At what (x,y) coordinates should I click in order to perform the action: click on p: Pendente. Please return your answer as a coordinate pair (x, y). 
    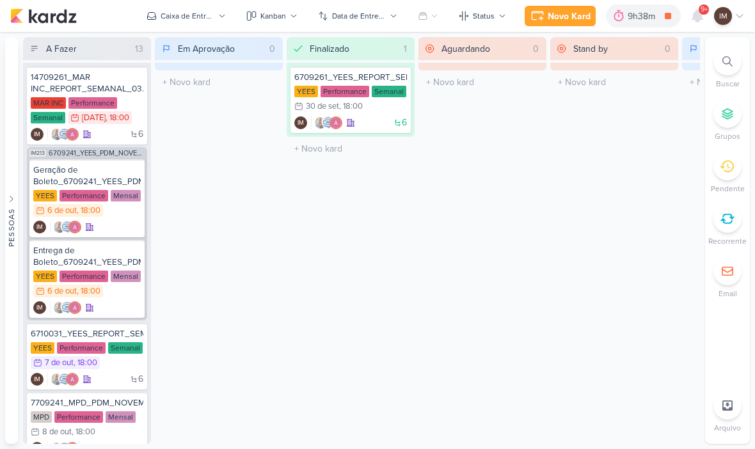
    Looking at the image, I should click on (727, 189).